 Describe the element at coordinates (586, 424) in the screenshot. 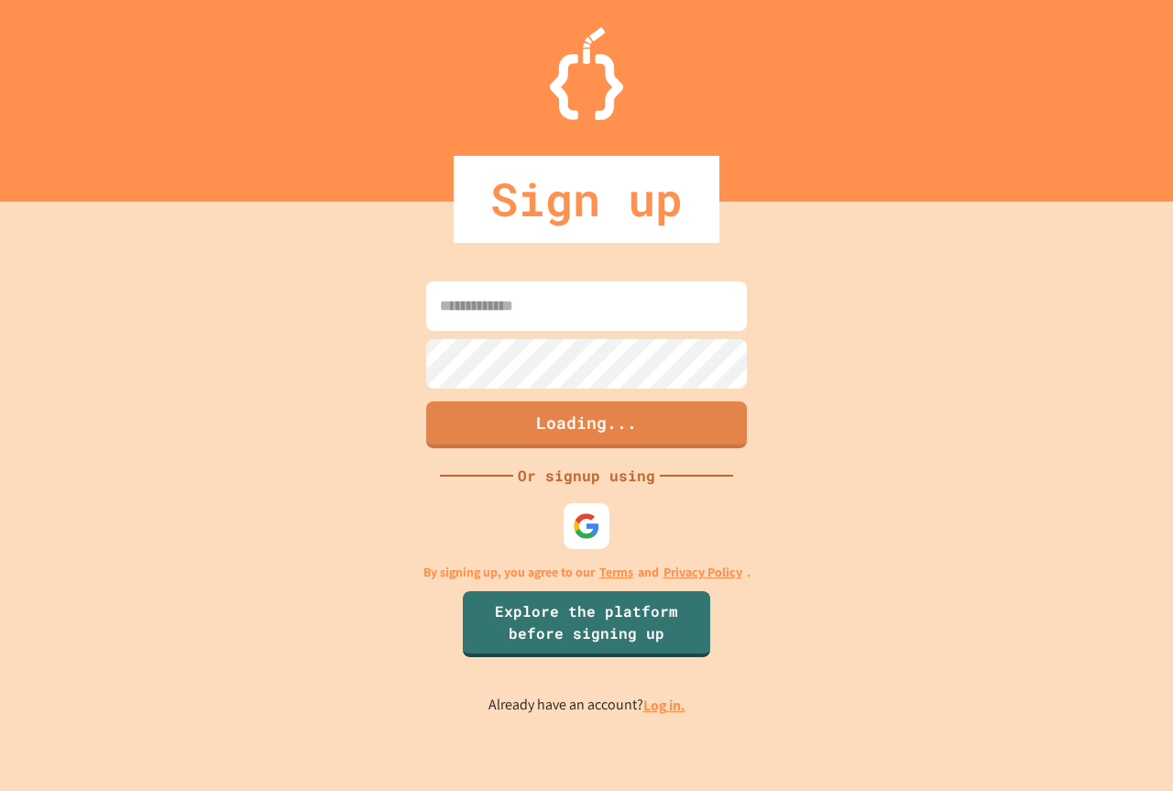

I see `button: Loading...` at that location.